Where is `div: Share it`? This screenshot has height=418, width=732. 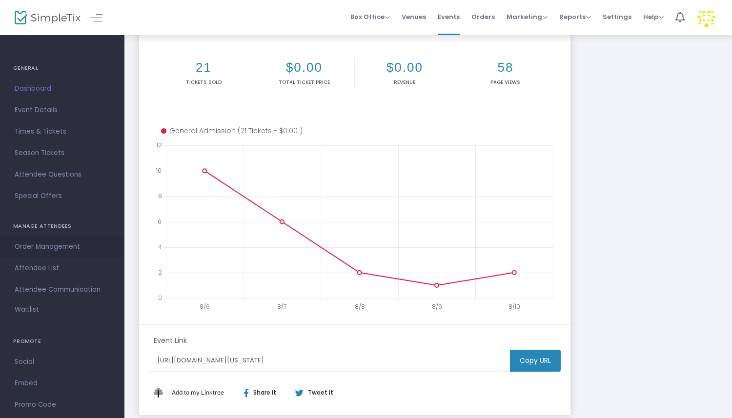 div: Share it is located at coordinates (265, 393).